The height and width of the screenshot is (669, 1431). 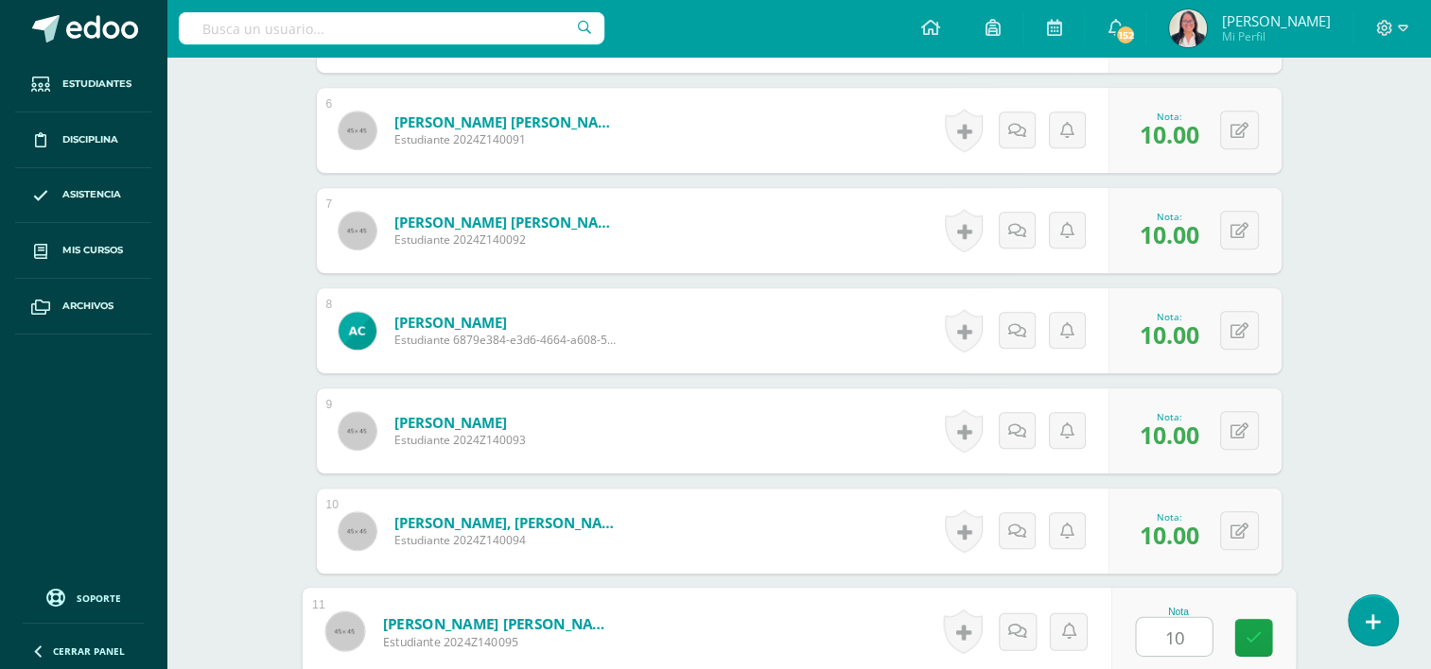 What do you see at coordinates (1275, 36) in the screenshot?
I see `span: Mi Perfil` at bounding box center [1275, 36].